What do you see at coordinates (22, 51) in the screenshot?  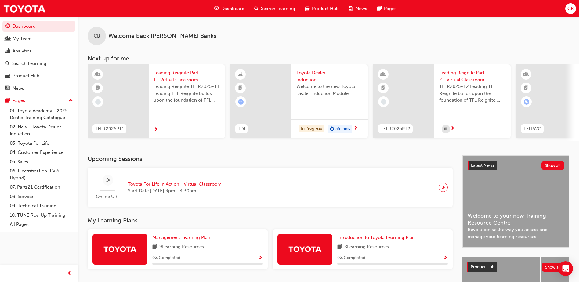 I see `div: Analytics` at bounding box center [22, 51].